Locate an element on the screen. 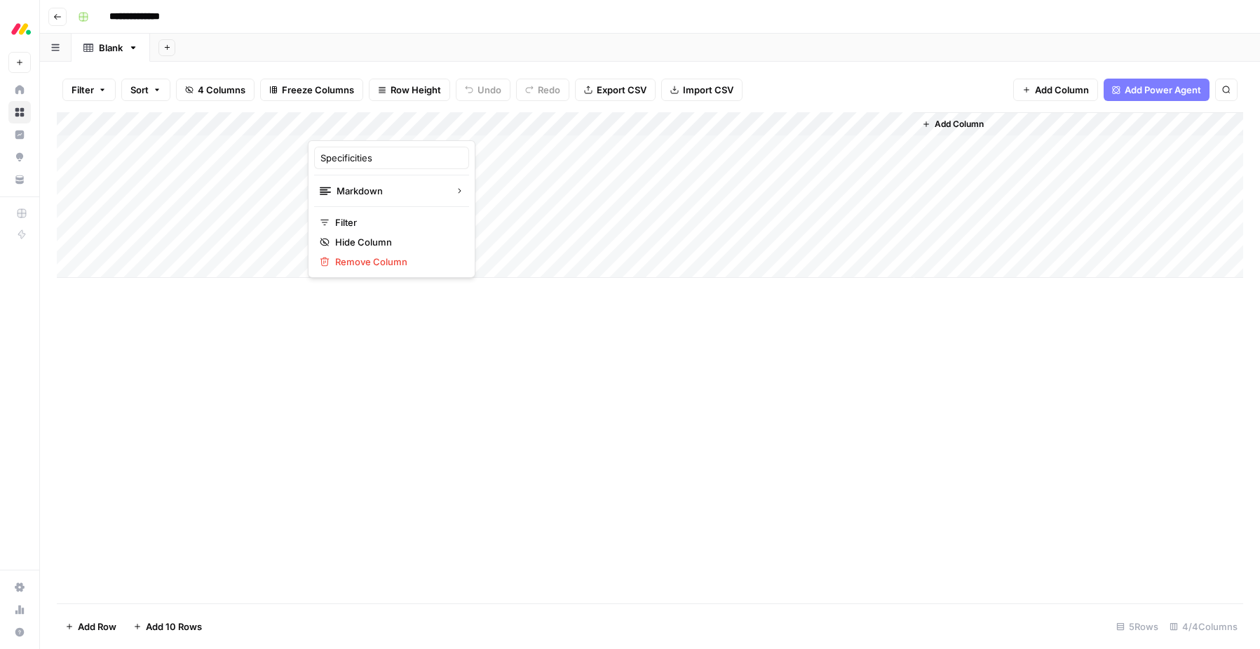 This screenshot has height=649, width=1260. span: Row Height is located at coordinates (416, 90).